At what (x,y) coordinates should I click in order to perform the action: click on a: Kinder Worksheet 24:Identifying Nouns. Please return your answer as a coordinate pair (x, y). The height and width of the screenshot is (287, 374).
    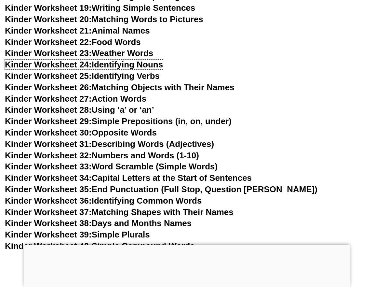
    Looking at the image, I should click on (84, 64).